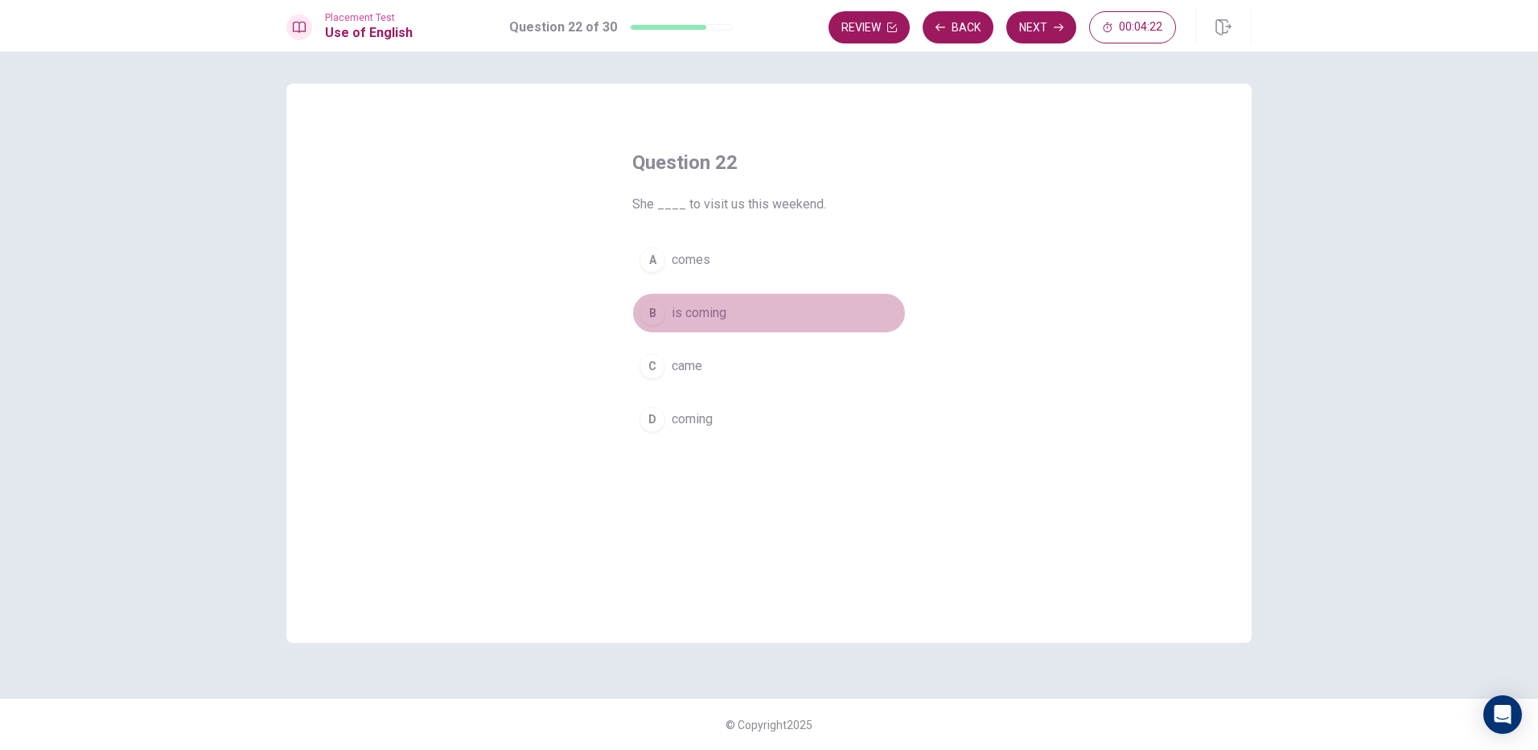  What do you see at coordinates (368, 33) in the screenshot?
I see `h1: Use of English` at bounding box center [368, 33].